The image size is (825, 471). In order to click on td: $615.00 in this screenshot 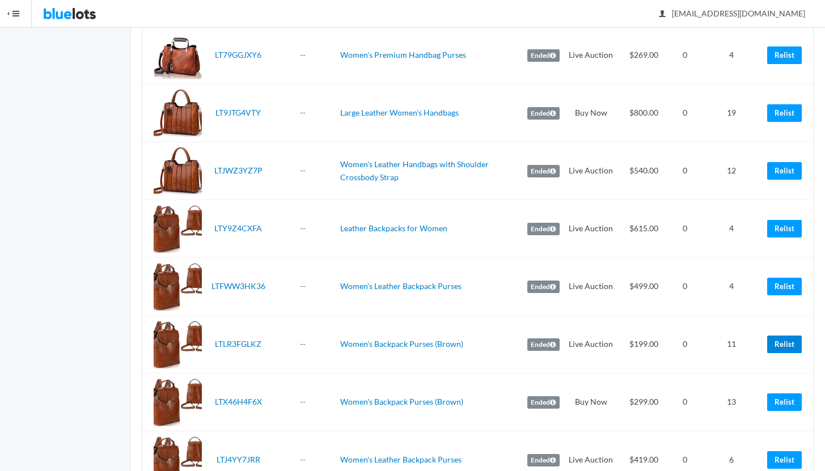, I will do `click(644, 229)`.